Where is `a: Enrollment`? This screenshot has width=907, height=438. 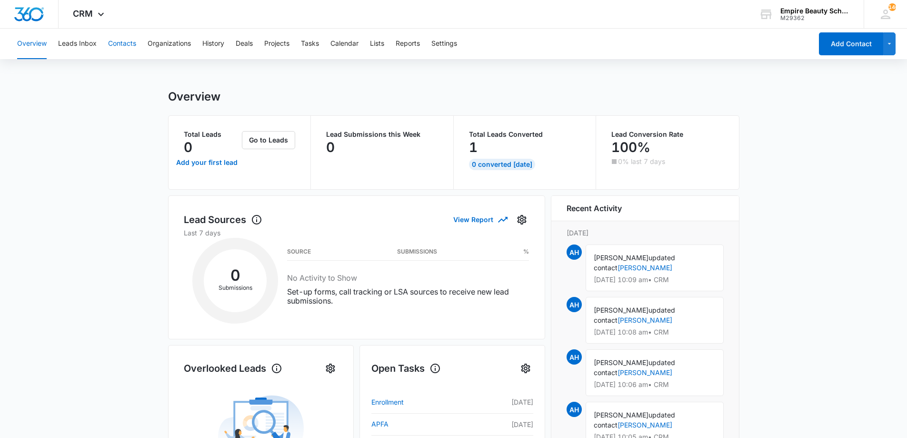
a: Enrollment is located at coordinates (430, 402).